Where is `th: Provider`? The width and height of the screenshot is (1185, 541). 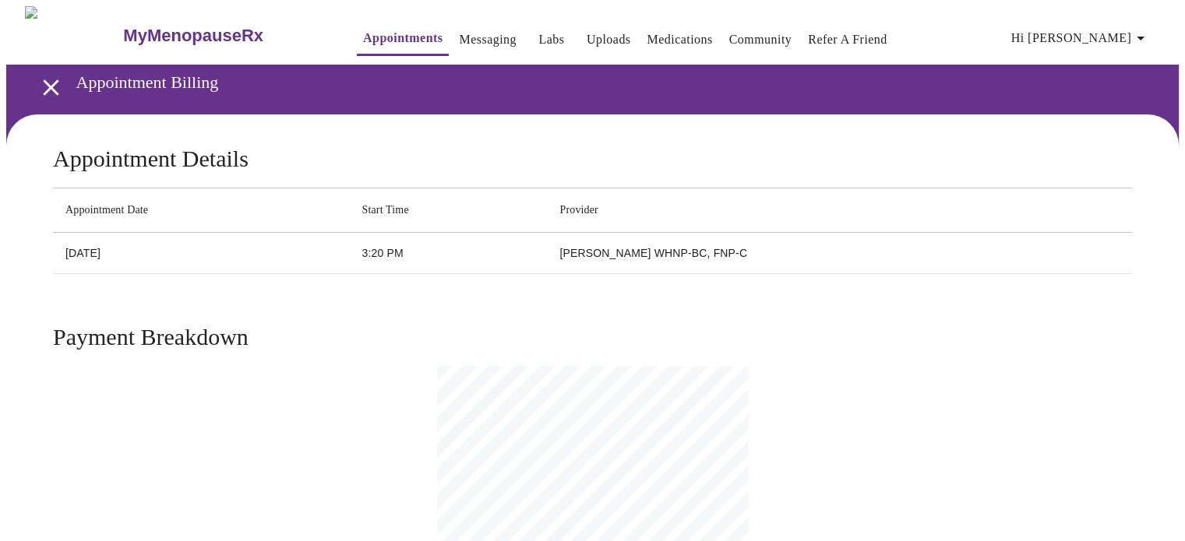 th: Provider is located at coordinates (839, 210).